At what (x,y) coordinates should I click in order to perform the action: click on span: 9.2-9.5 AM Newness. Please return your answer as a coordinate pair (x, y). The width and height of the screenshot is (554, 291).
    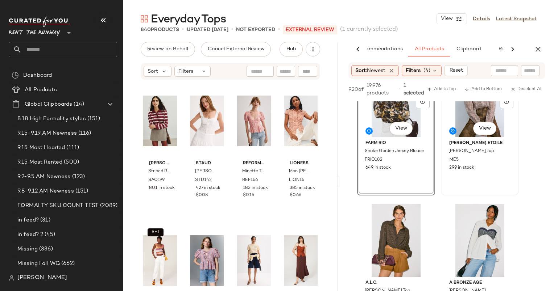
    Looking at the image, I should click on (44, 177).